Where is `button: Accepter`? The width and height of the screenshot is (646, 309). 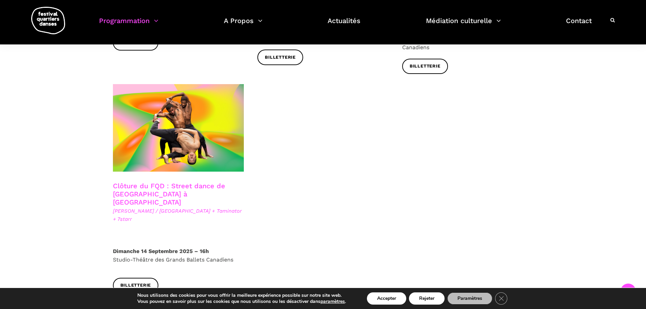 button: Accepter is located at coordinates (387, 299).